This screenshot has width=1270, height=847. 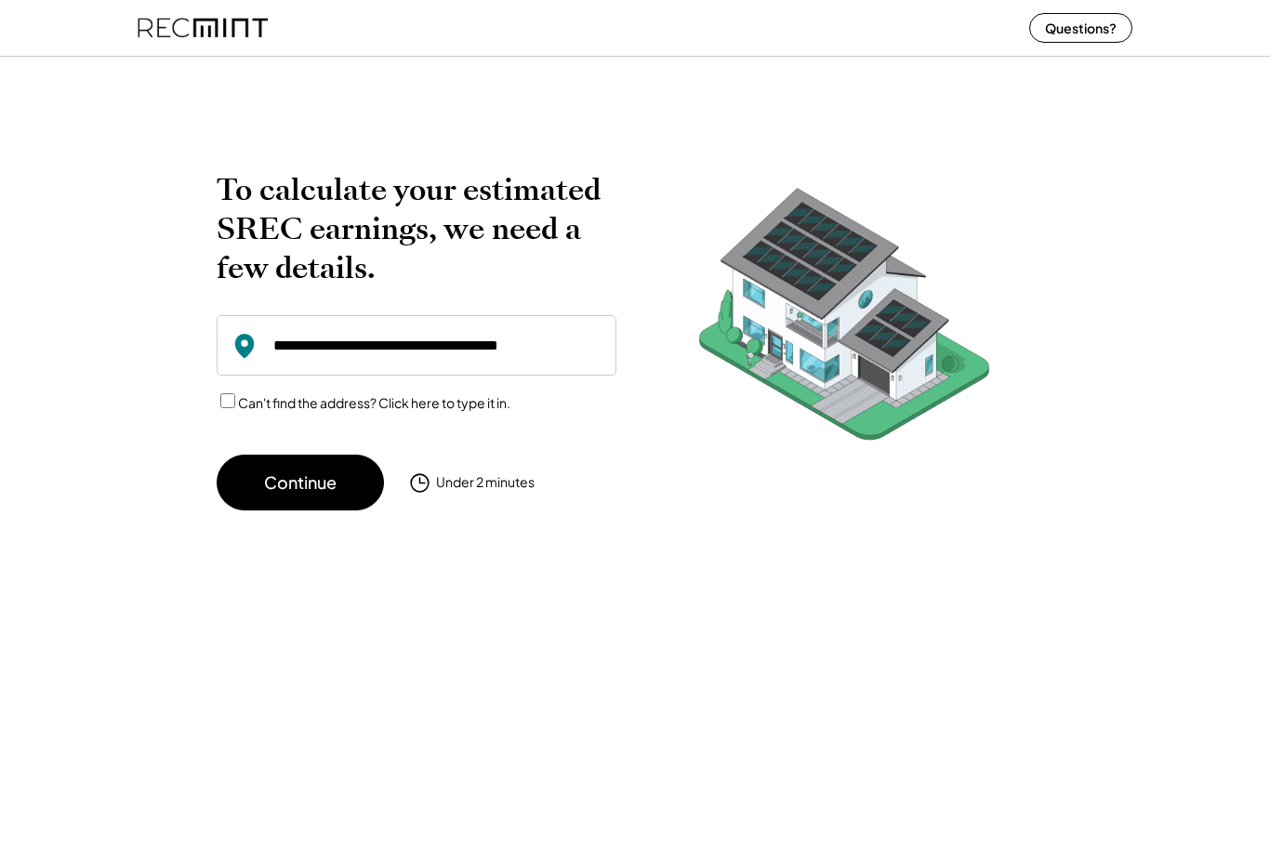 I want to click on img: recmint-logotype%403x%20%281%29.jpeg, so click(x=203, y=28).